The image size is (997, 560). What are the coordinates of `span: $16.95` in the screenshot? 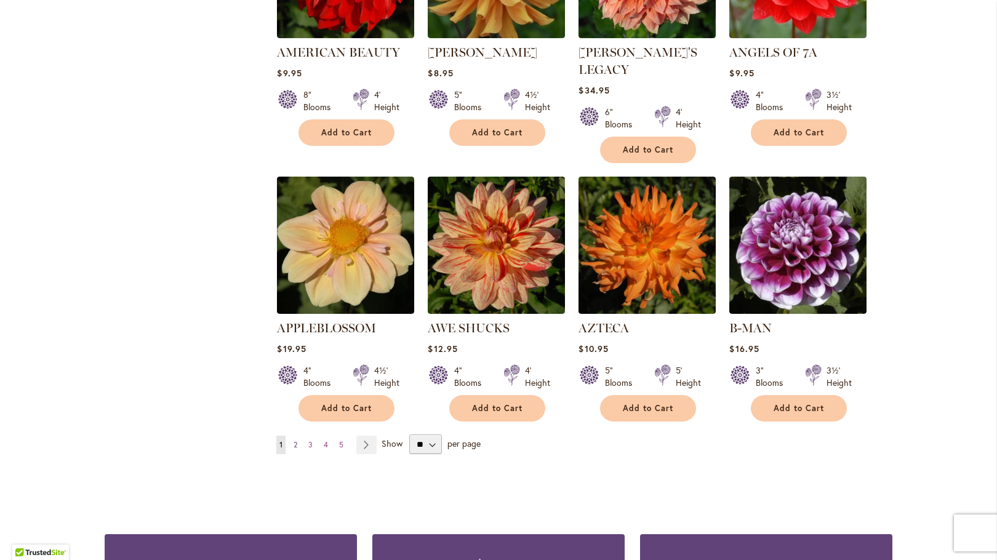 It's located at (744, 348).